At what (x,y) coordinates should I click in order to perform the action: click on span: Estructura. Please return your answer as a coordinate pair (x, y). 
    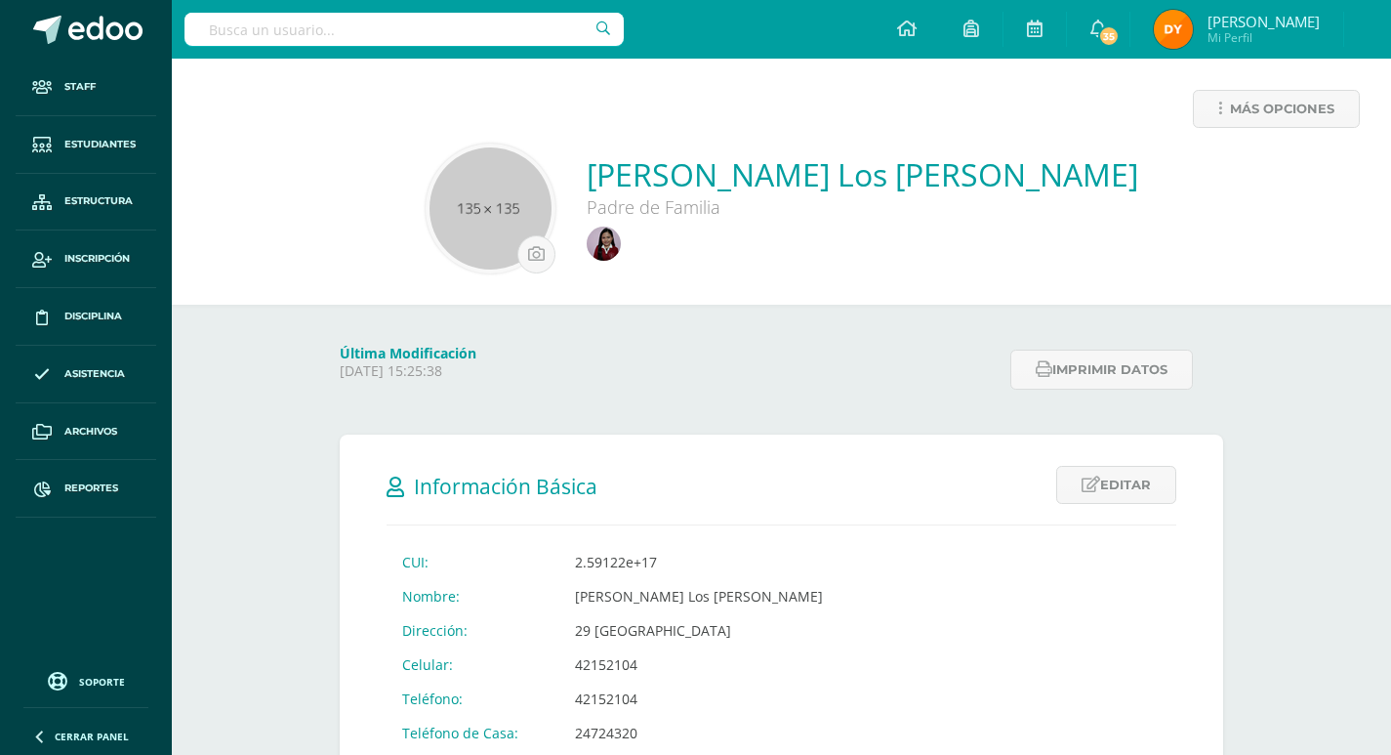
    Looking at the image, I should click on (99, 201).